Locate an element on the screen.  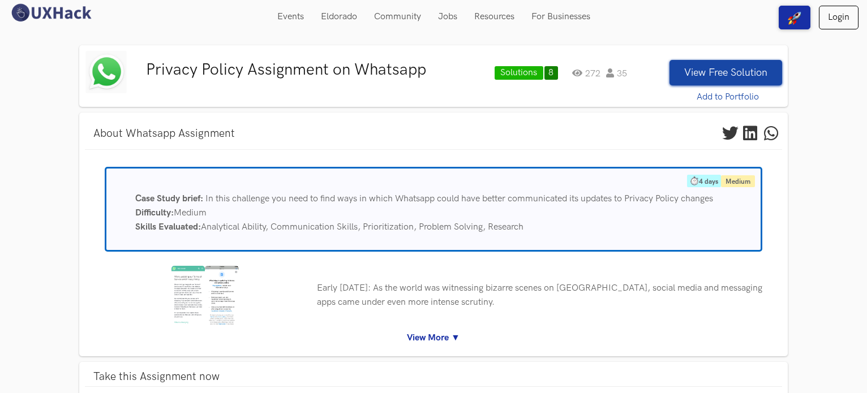
img: UXHack logo is located at coordinates (51, 12).